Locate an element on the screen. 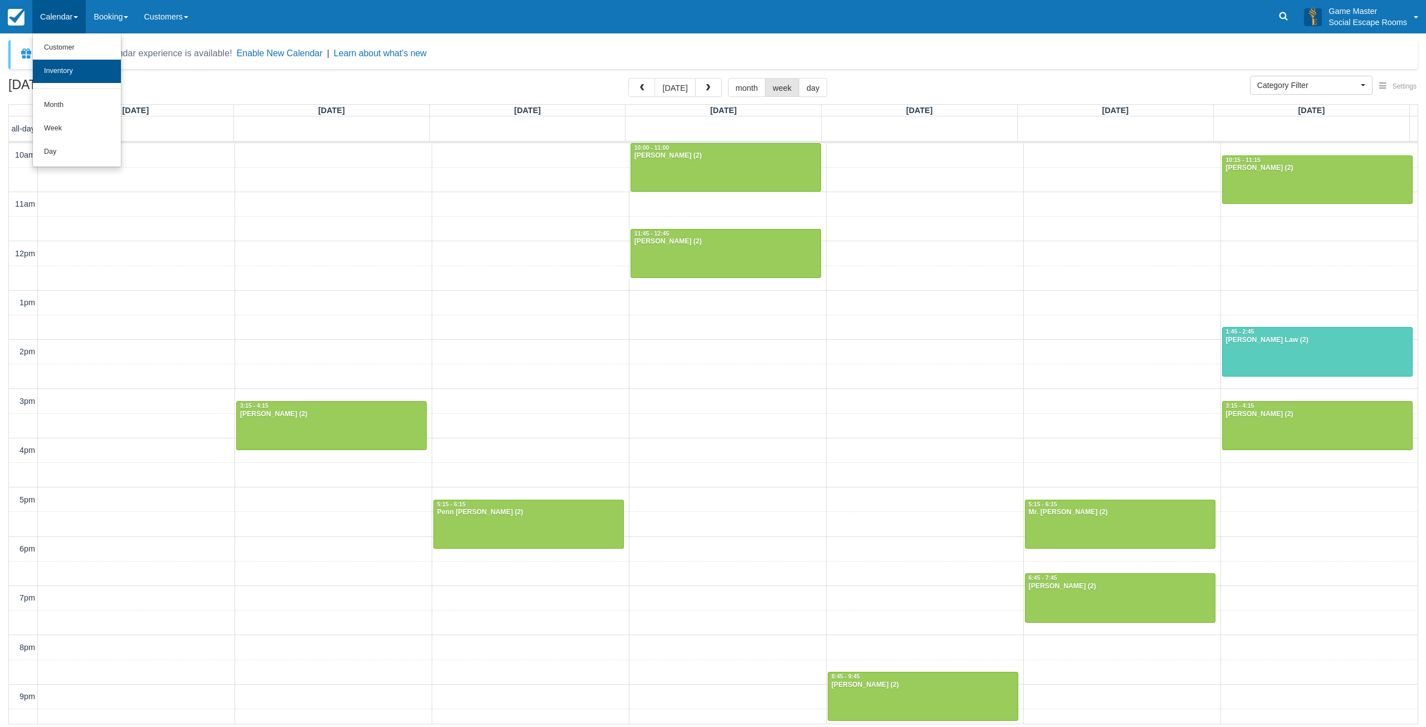  span: 11:45 - 12:45 is located at coordinates (652, 233).